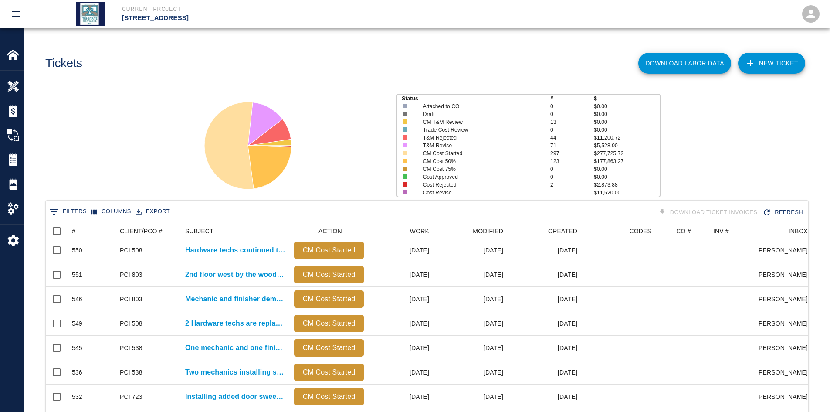  Describe the element at coordinates (235, 299) in the screenshot. I see `p: Mechanic and finisher demolished and patching the wall with wall...` at that location.